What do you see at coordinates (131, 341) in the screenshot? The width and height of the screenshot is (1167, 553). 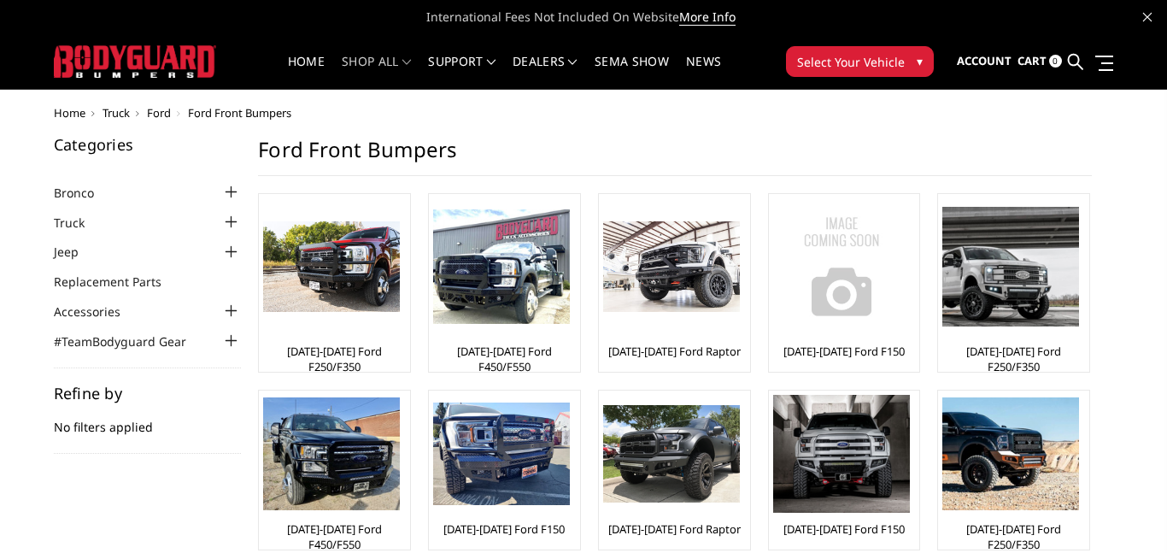 I see `a: #TeamBodyguard Gear` at bounding box center [131, 341].